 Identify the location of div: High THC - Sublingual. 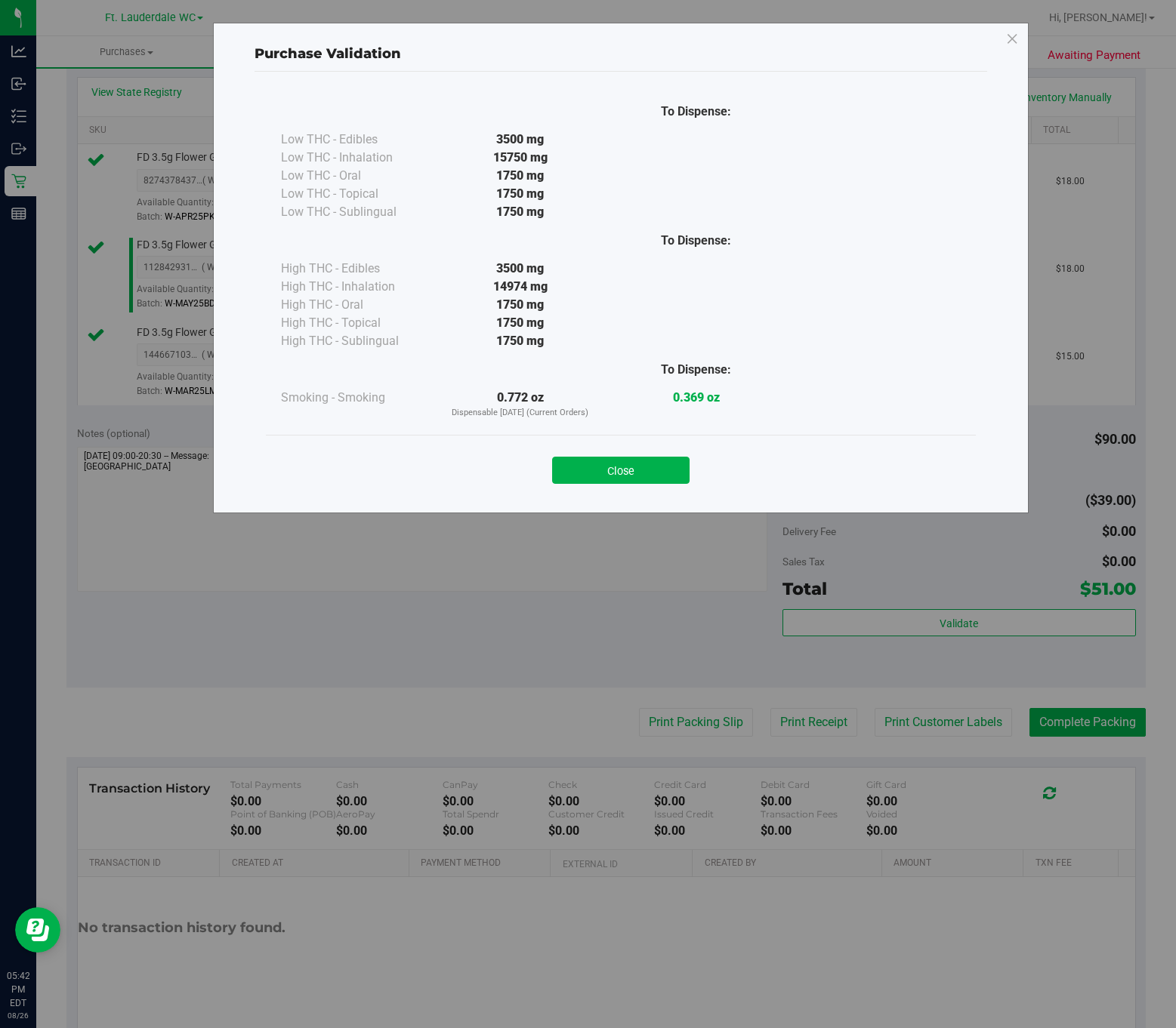
(356, 341).